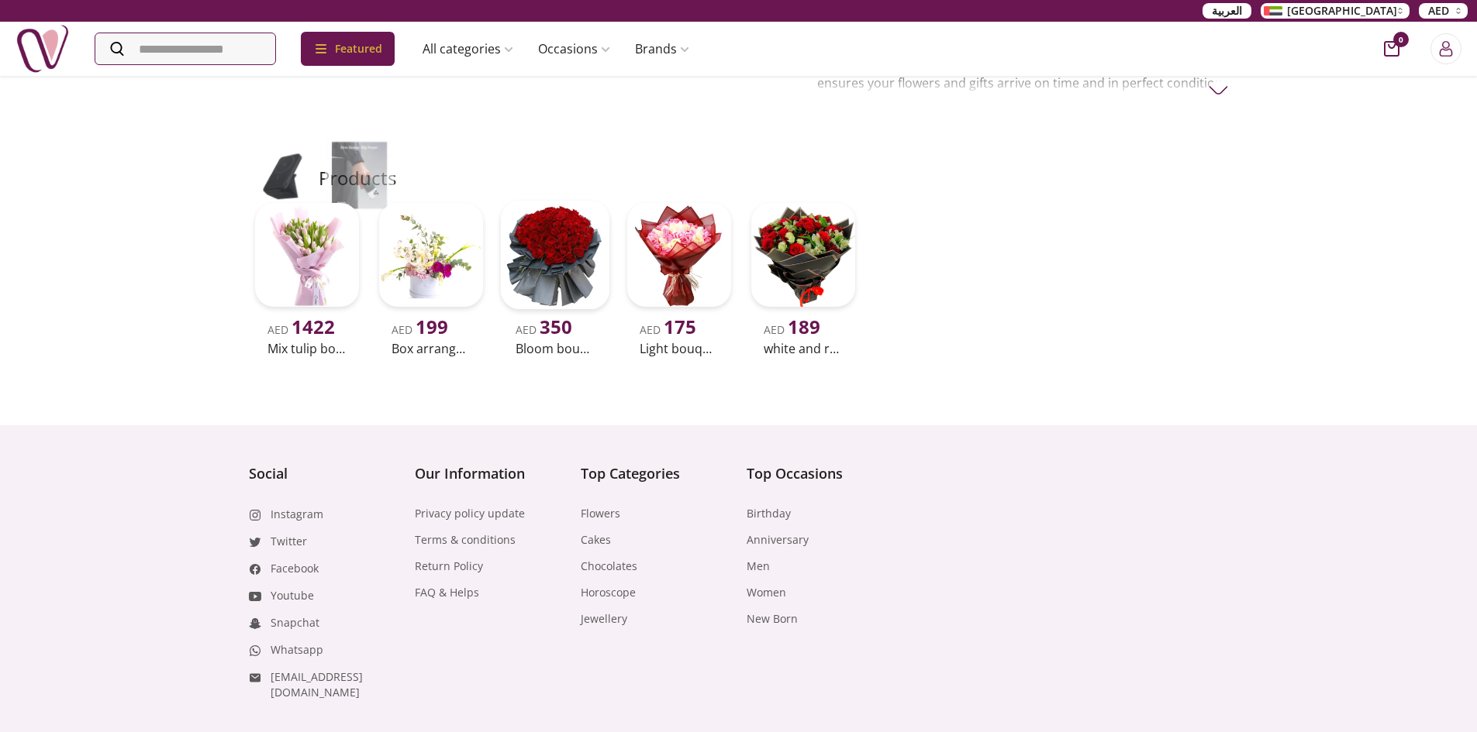 This screenshot has width=1477, height=732. Describe the element at coordinates (1218, 90) in the screenshot. I see `img: arrow` at that location.